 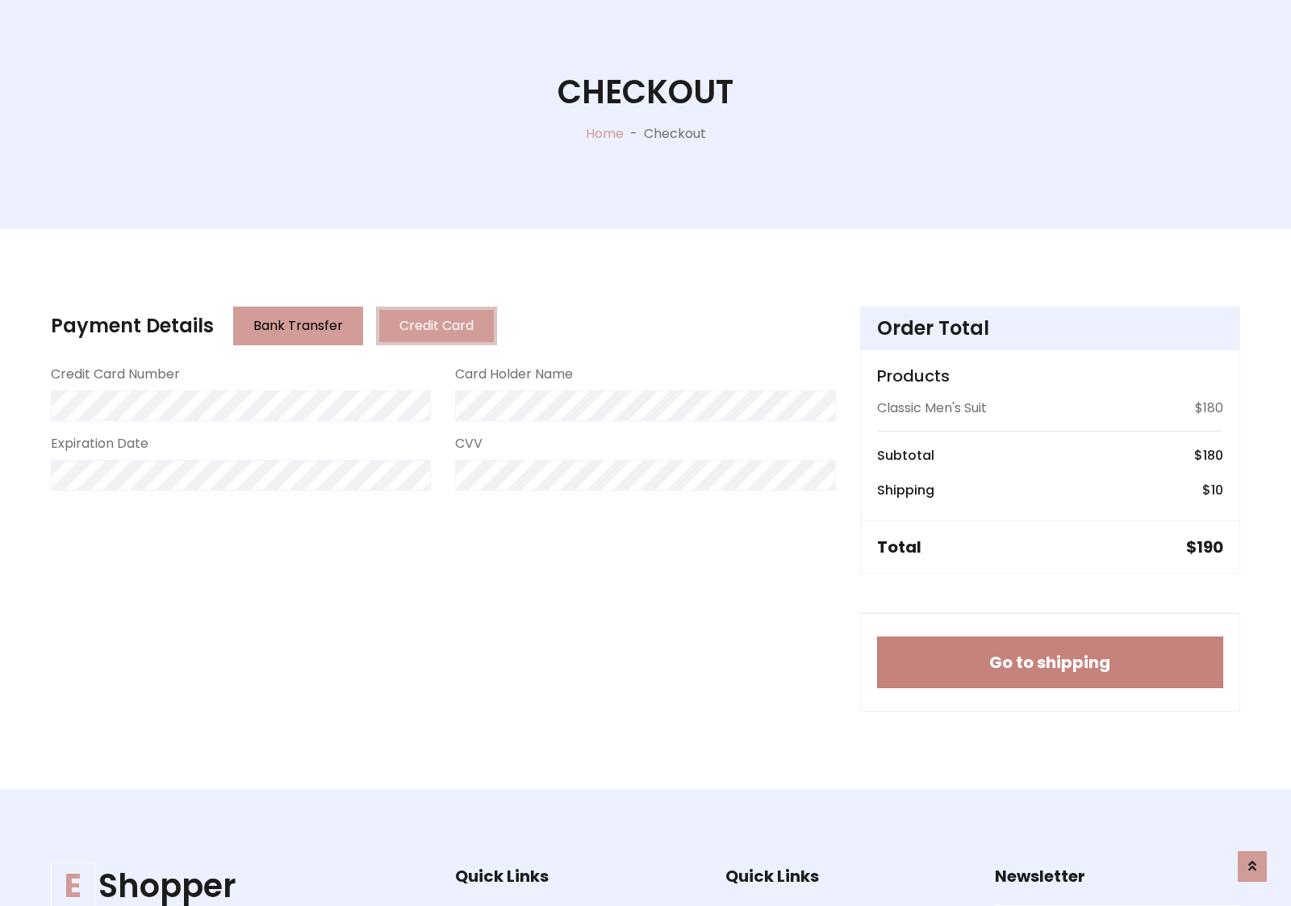 What do you see at coordinates (514, 374) in the screenshot?
I see `label: Card Holder Name` at bounding box center [514, 374].